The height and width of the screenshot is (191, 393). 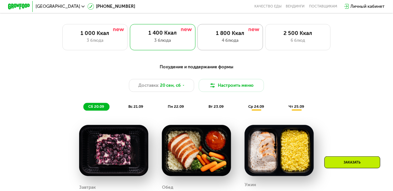 I want to click on div: 4 блюда, so click(x=230, y=40).